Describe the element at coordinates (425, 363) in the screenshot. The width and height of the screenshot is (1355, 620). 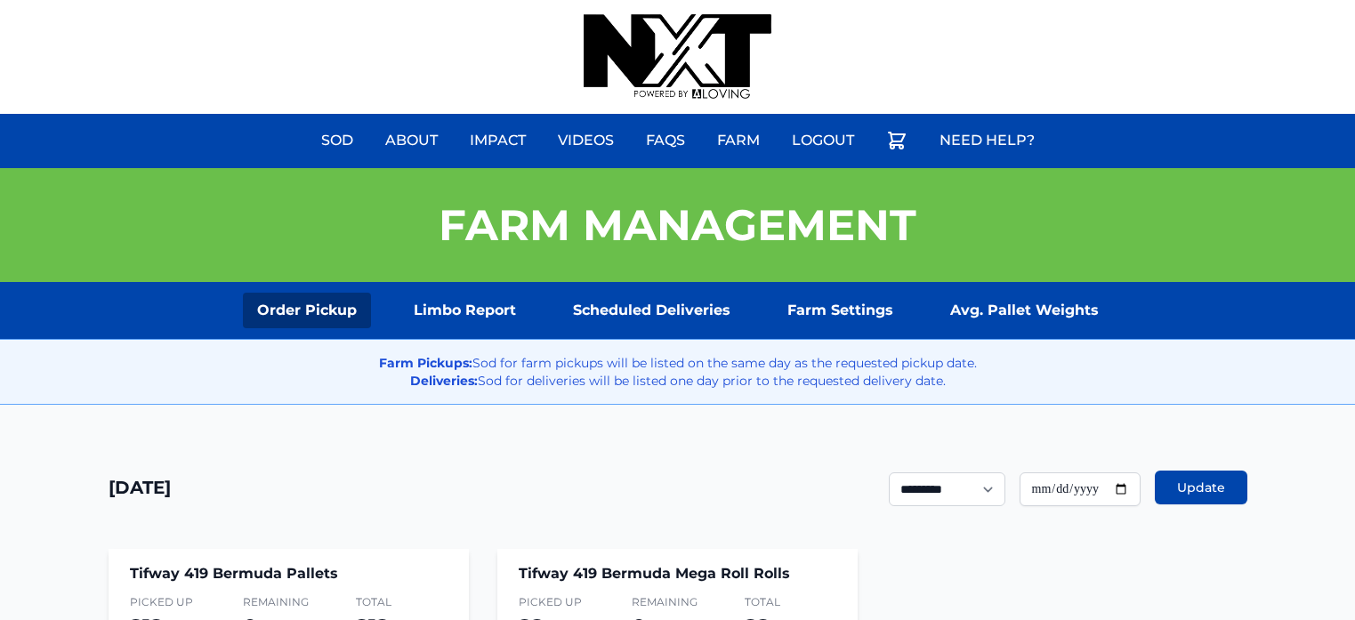
I see `strong: Farm Pickups:` at that location.